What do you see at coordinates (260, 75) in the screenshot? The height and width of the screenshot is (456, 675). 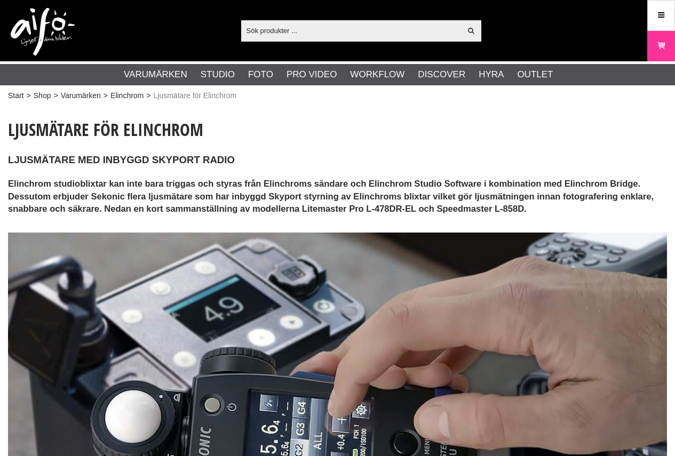 I see `a: Foto` at bounding box center [260, 75].